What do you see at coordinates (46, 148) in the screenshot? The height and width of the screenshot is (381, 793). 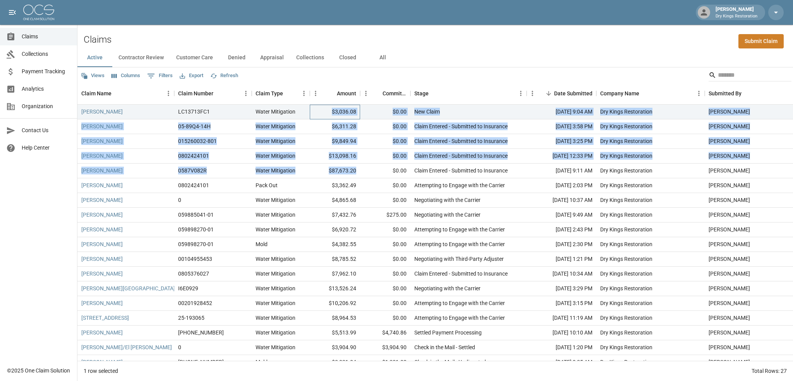 I see `span: Help Center` at bounding box center [46, 148].